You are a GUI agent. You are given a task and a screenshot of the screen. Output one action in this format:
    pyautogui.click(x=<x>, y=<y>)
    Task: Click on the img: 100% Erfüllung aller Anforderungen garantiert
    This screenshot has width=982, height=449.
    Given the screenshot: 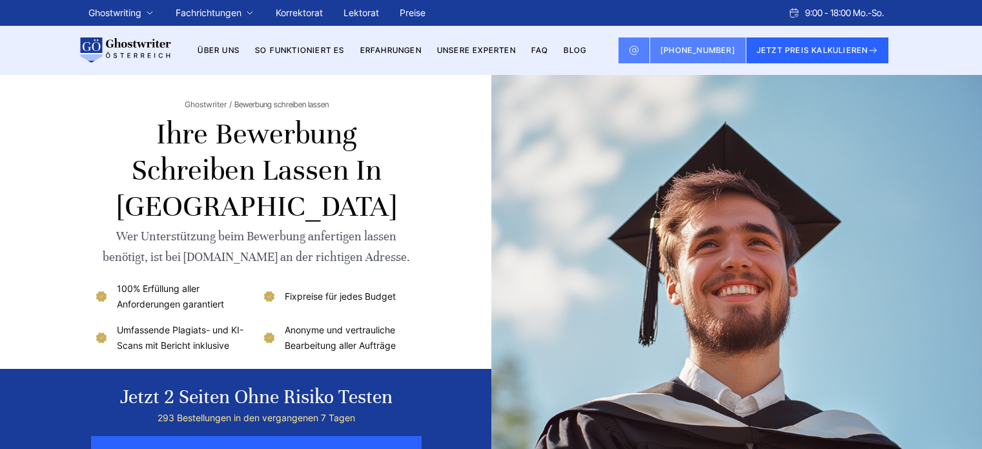 What is the action you would take?
    pyautogui.click(x=101, y=296)
    